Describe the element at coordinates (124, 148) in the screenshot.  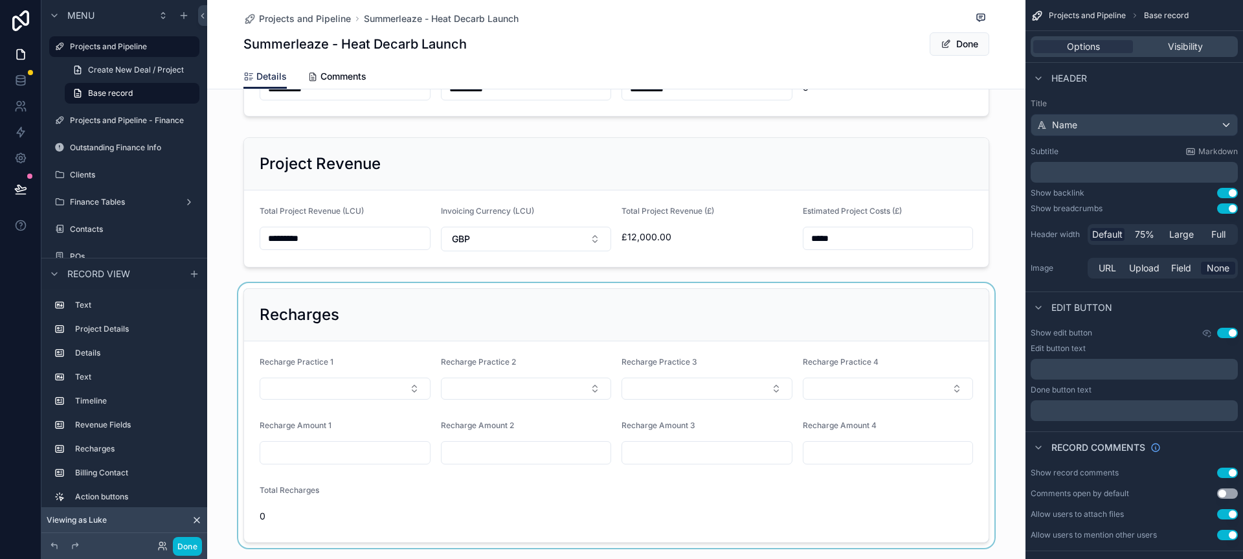
I see `a: Outstanding Finance Info` at that location.